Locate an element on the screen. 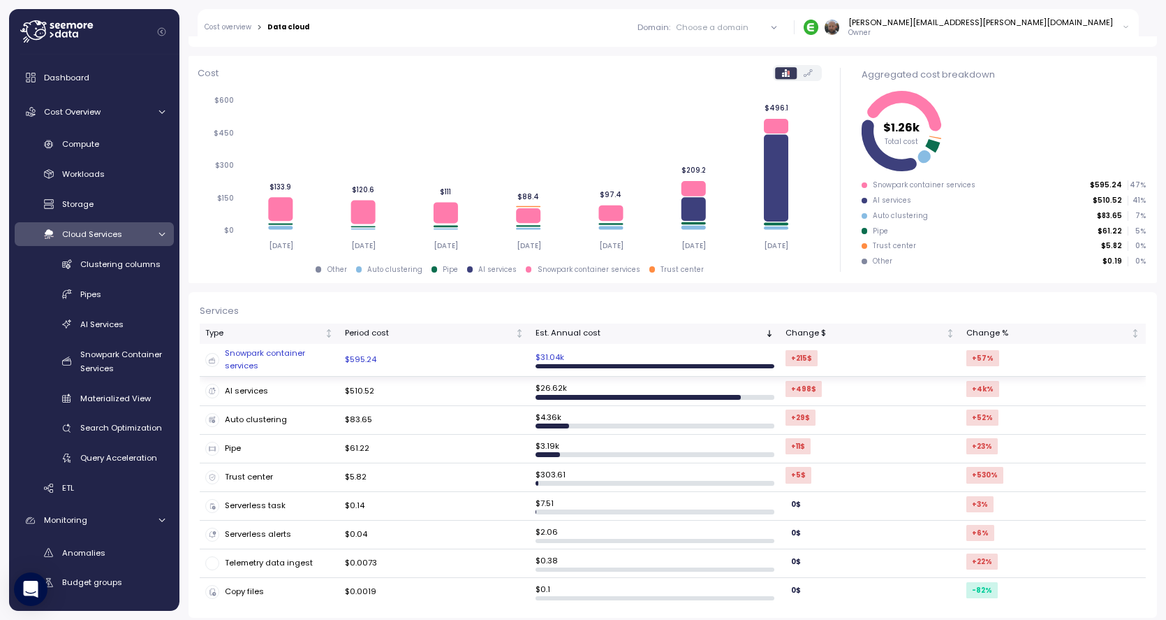 The image size is (1166, 620). p: $83.65 is located at coordinates (1110, 216).